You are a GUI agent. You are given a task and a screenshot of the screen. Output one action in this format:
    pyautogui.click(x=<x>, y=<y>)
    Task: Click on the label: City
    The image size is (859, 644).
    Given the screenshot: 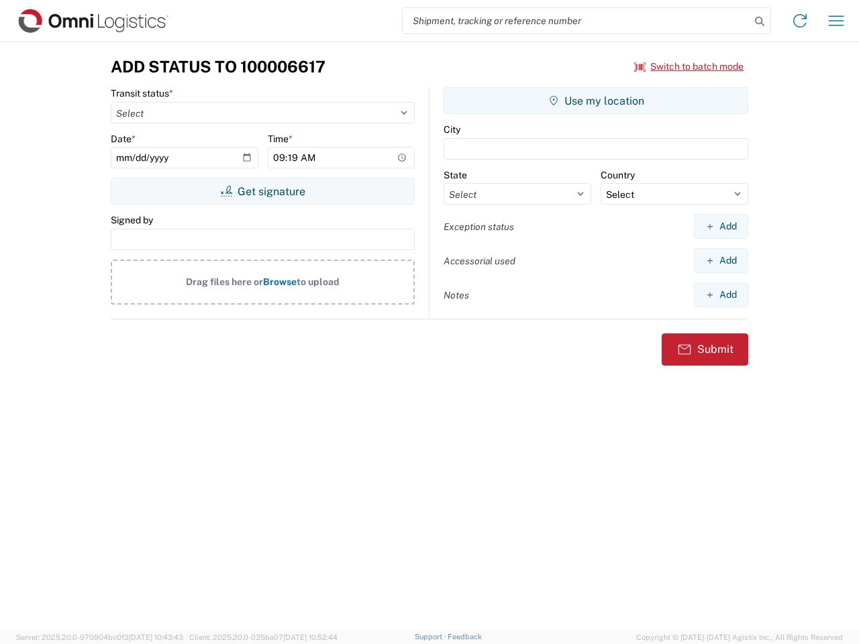 What is the action you would take?
    pyautogui.click(x=452, y=129)
    